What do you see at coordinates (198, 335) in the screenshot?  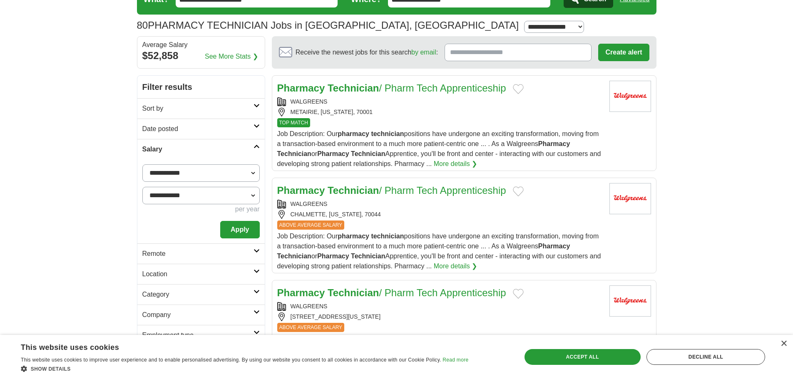 I see `h2: Employment type` at bounding box center [198, 335].